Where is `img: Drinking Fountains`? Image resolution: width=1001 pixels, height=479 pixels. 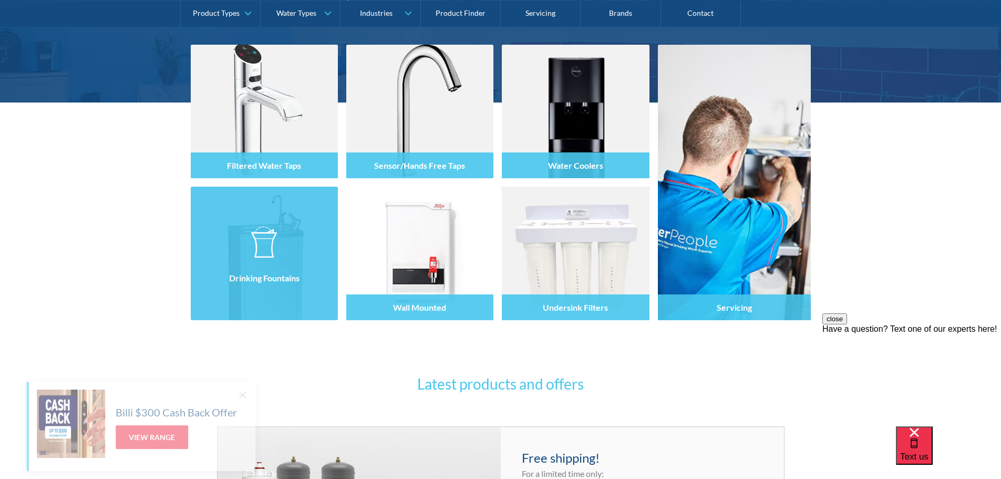
img: Drinking Fountains is located at coordinates (264, 253).